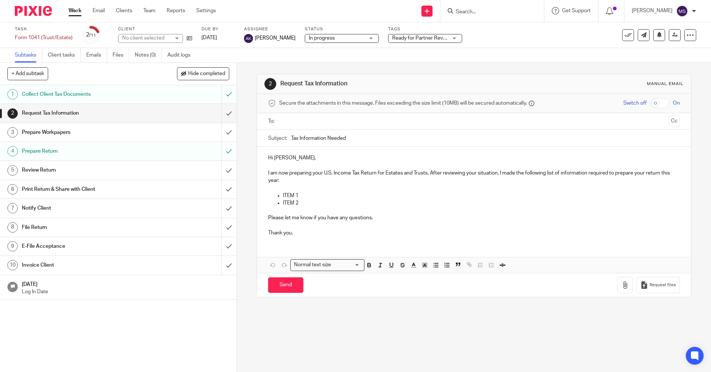 The width and height of the screenshot is (711, 372). What do you see at coordinates (13, 247) in the screenshot?
I see `div: 9` at bounding box center [13, 247].